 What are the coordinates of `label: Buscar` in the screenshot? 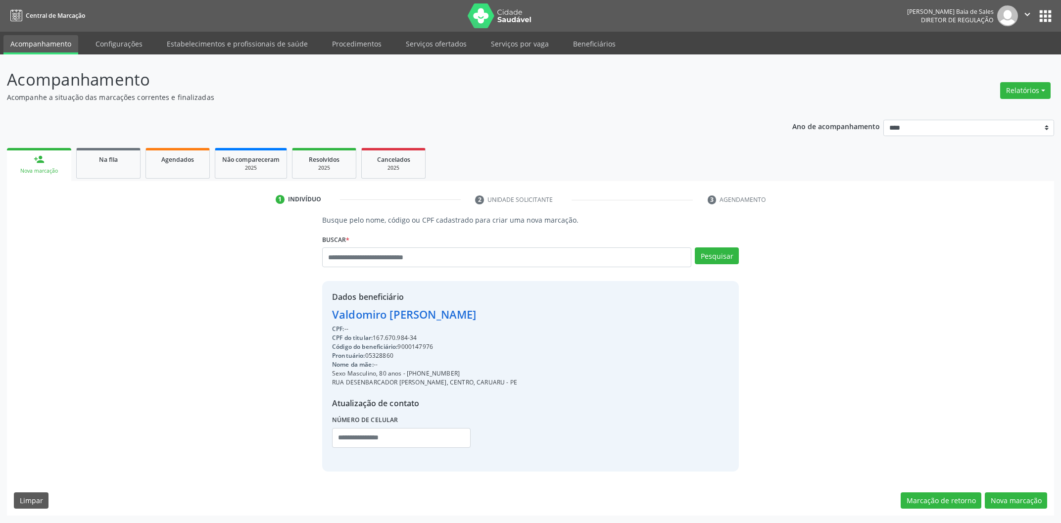 It's located at (336, 240).